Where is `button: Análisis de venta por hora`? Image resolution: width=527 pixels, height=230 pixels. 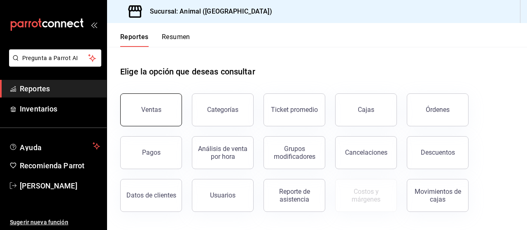 button: Análisis de venta por hora is located at coordinates (223, 153).